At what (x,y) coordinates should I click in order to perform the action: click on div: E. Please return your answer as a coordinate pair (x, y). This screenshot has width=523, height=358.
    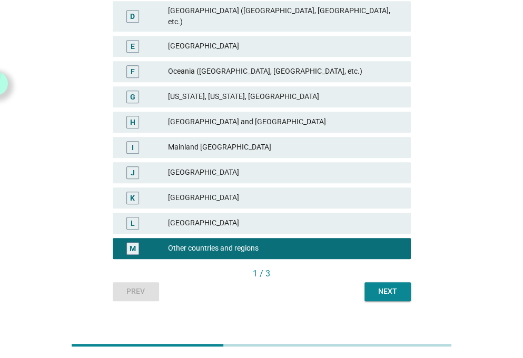
    Looking at the image, I should click on (133, 46).